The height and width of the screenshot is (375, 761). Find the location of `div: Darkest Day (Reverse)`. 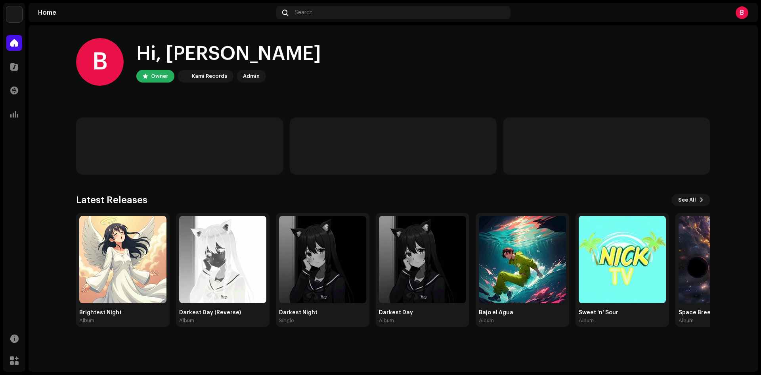

div: Darkest Day (Reverse) is located at coordinates (223, 313).